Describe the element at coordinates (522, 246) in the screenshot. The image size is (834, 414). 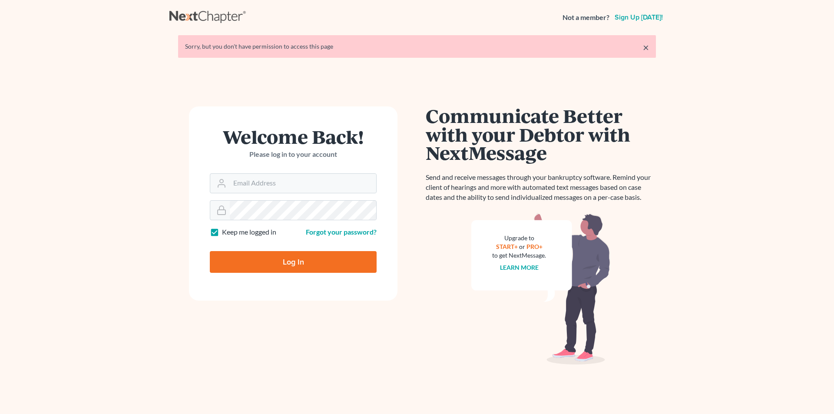
I see `span: or` at that location.